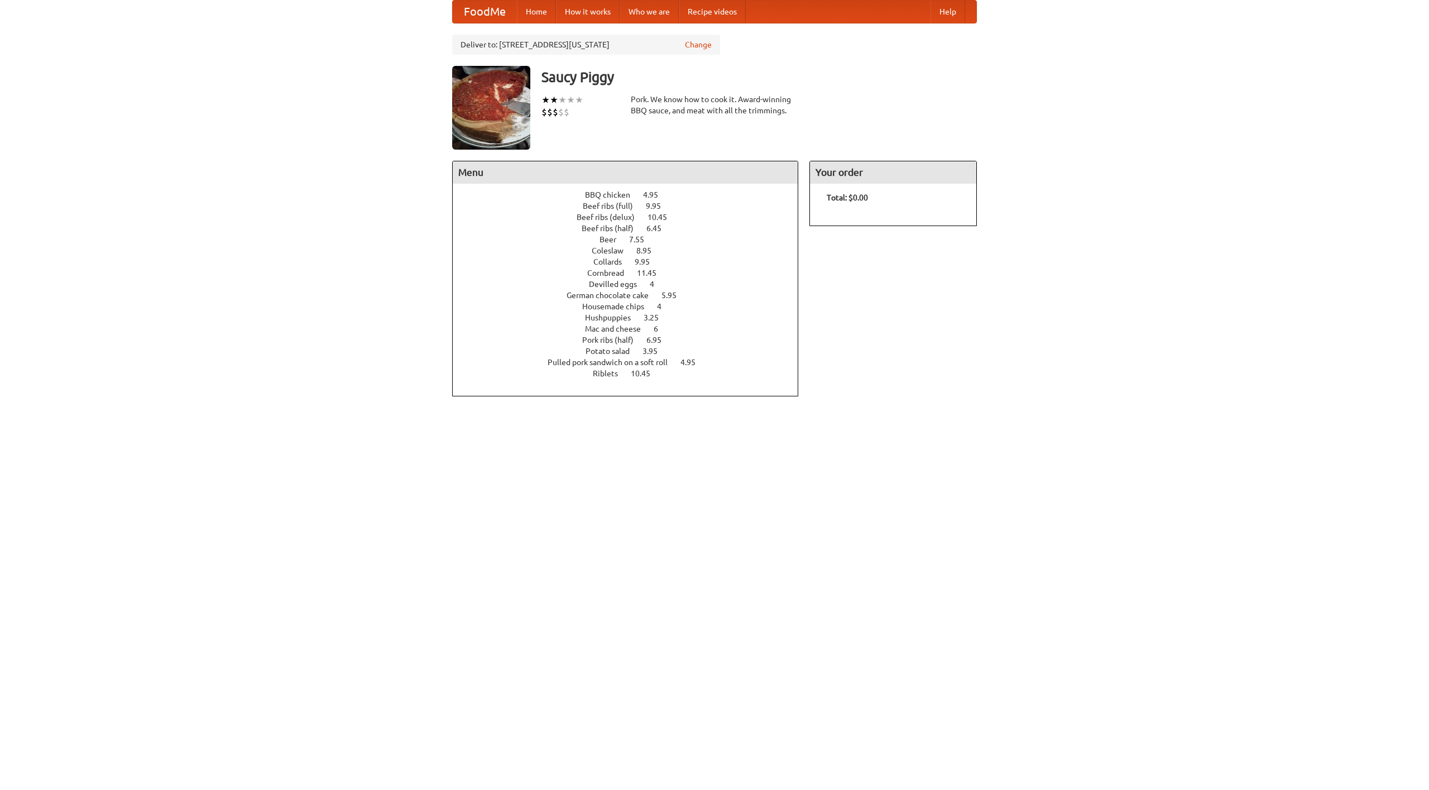 This screenshot has height=790, width=1429. Describe the element at coordinates (632, 329) in the screenshot. I see `a: Mac and cheese 6` at that location.